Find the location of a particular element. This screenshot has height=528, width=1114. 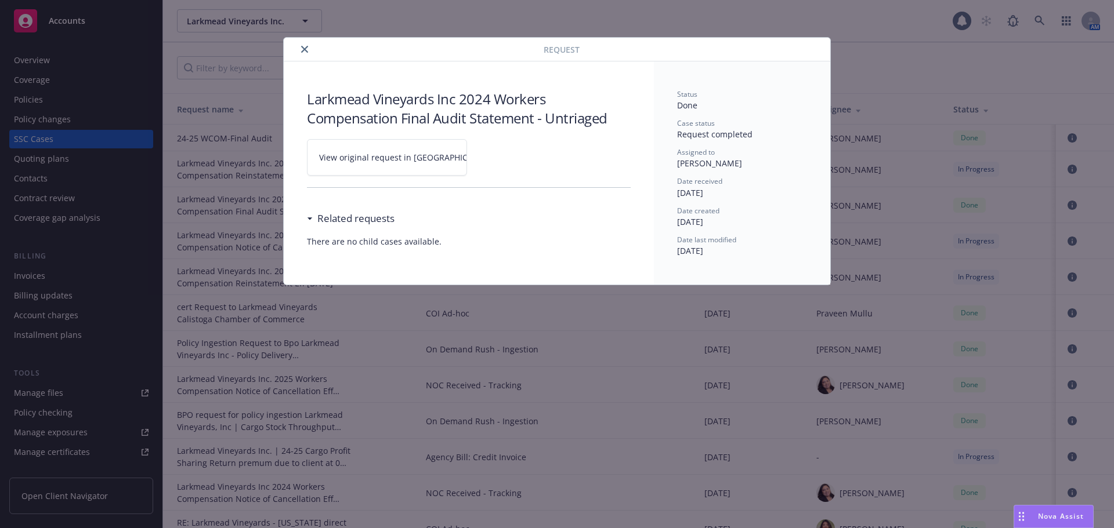

span: Done is located at coordinates (687, 105).